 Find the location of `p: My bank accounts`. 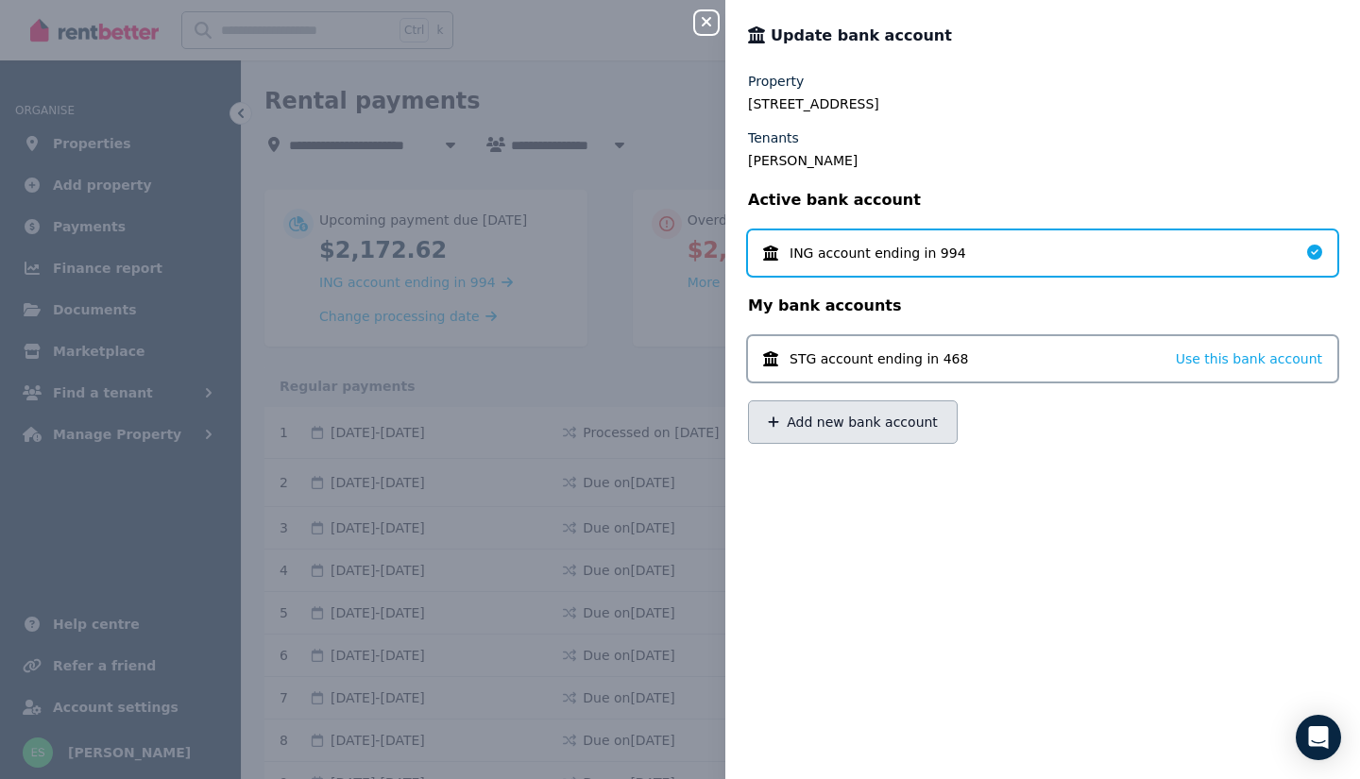

p: My bank accounts is located at coordinates (1043, 306).